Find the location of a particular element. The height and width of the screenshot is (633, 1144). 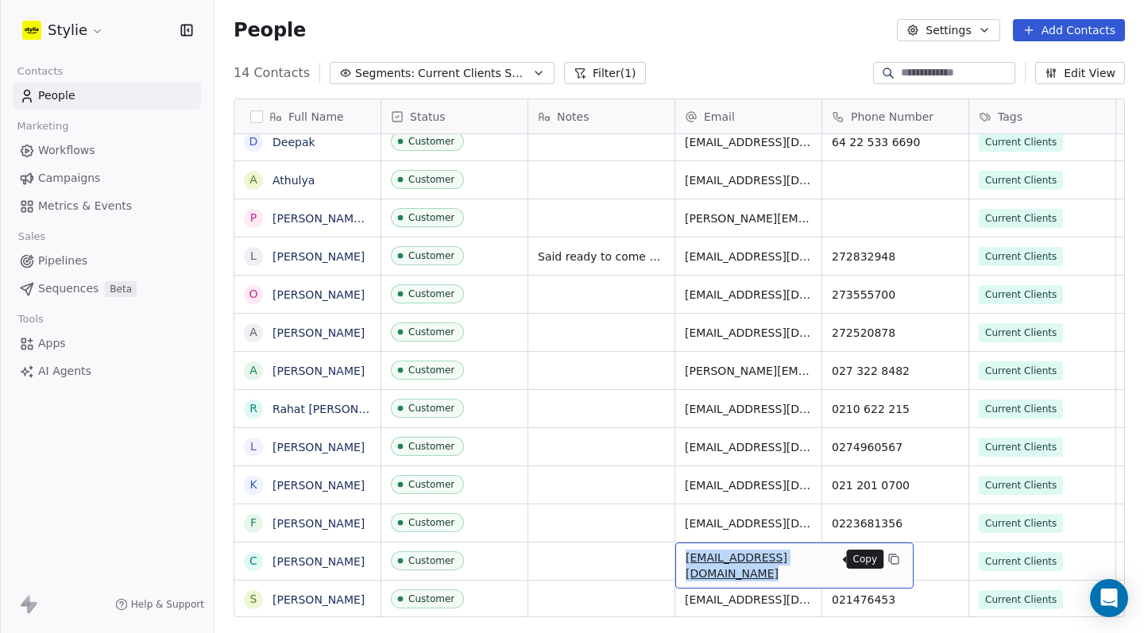

span: Metrics & Events is located at coordinates (85, 206).